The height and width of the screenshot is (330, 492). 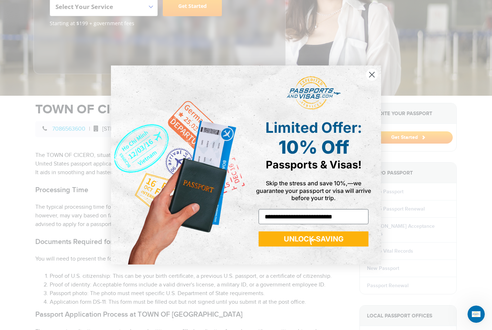 I want to click on span: Passports & Visas!, so click(x=313, y=164).